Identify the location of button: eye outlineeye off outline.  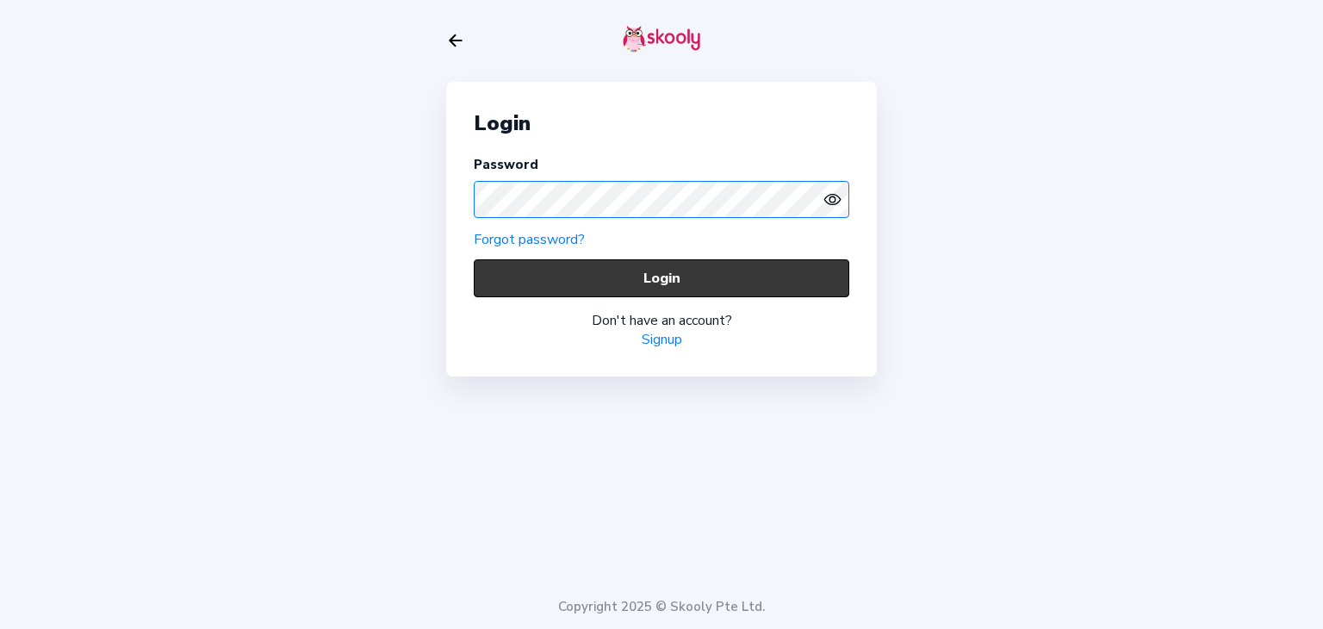
(837, 199).